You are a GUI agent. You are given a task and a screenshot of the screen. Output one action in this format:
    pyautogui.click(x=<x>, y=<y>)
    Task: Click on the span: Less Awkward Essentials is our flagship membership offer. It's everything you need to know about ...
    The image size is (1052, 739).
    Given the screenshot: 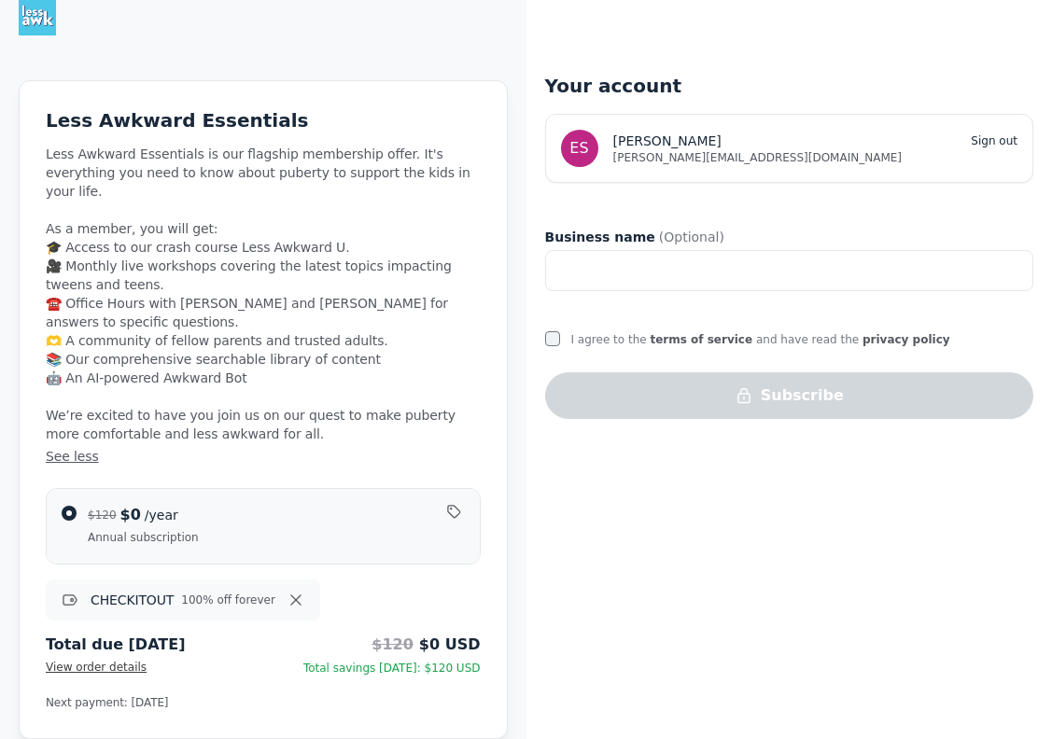 What is the action you would take?
    pyautogui.click(x=263, y=305)
    